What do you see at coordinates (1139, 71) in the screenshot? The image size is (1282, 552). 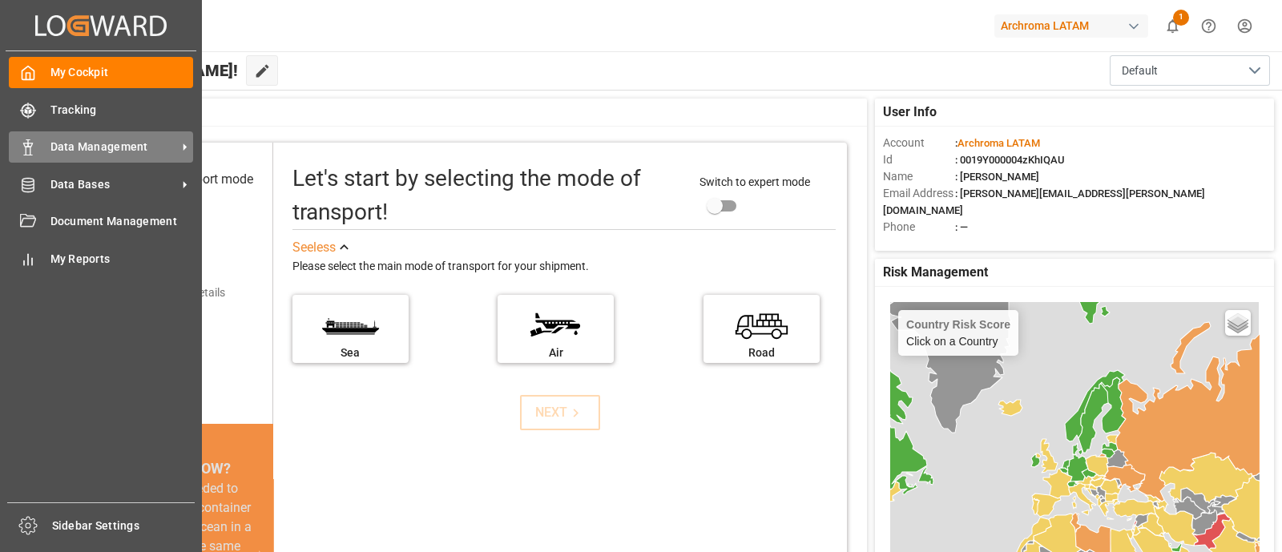 I see `span: Default` at bounding box center [1139, 71].